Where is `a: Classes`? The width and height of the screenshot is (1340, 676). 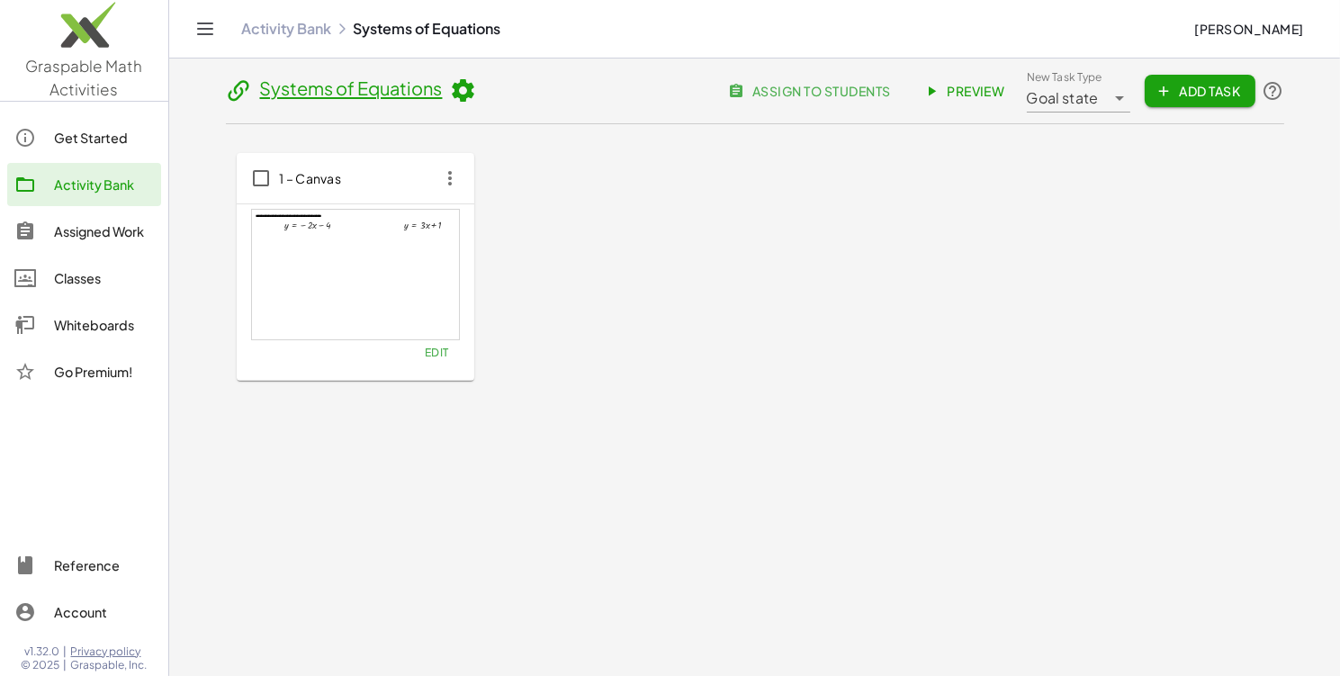 a: Classes is located at coordinates (84, 278).